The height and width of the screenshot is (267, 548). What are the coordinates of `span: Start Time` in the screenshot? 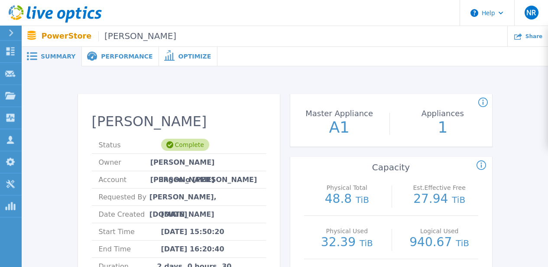 It's located at (130, 231).